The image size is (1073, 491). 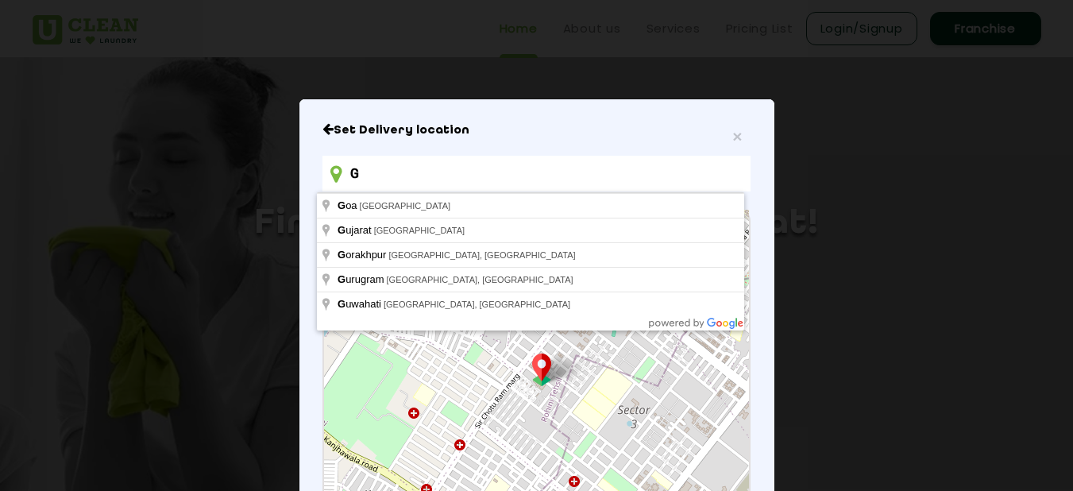 What do you see at coordinates (737, 136) in the screenshot?
I see `button: Close` at bounding box center [737, 136].